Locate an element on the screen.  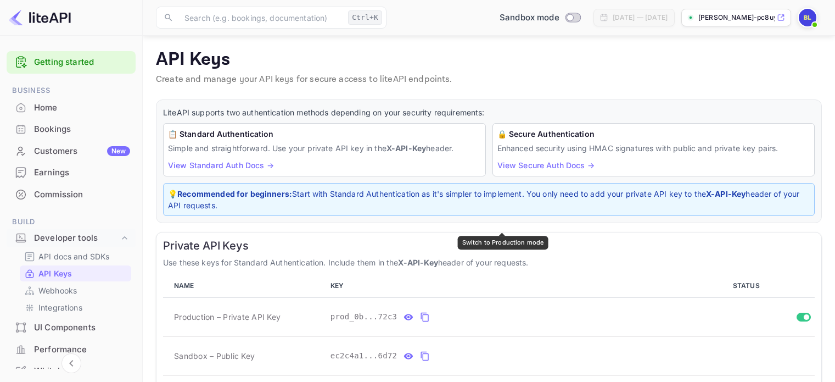
a: Whitelabel is located at coordinates (71, 370).